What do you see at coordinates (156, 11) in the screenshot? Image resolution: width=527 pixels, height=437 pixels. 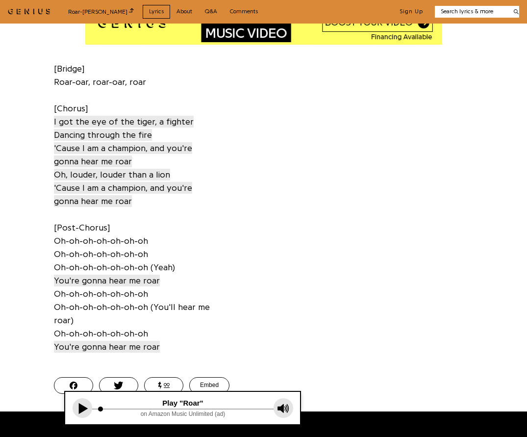 I see `a: Lyrics` at bounding box center [156, 11].